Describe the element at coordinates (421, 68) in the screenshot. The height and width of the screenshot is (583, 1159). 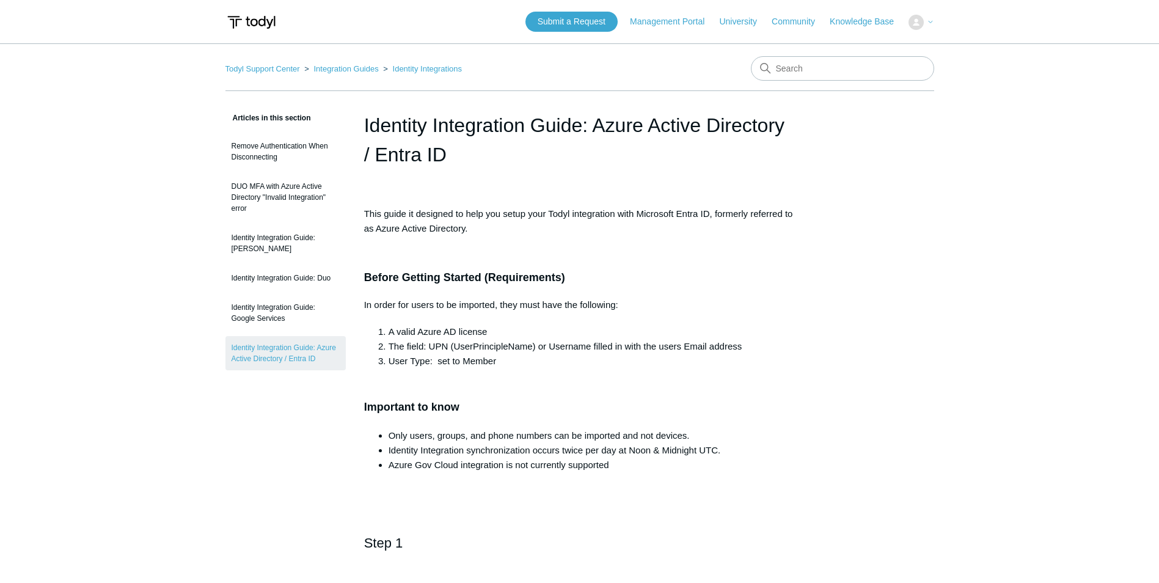
I see `li: Identity Integrations` at that location.